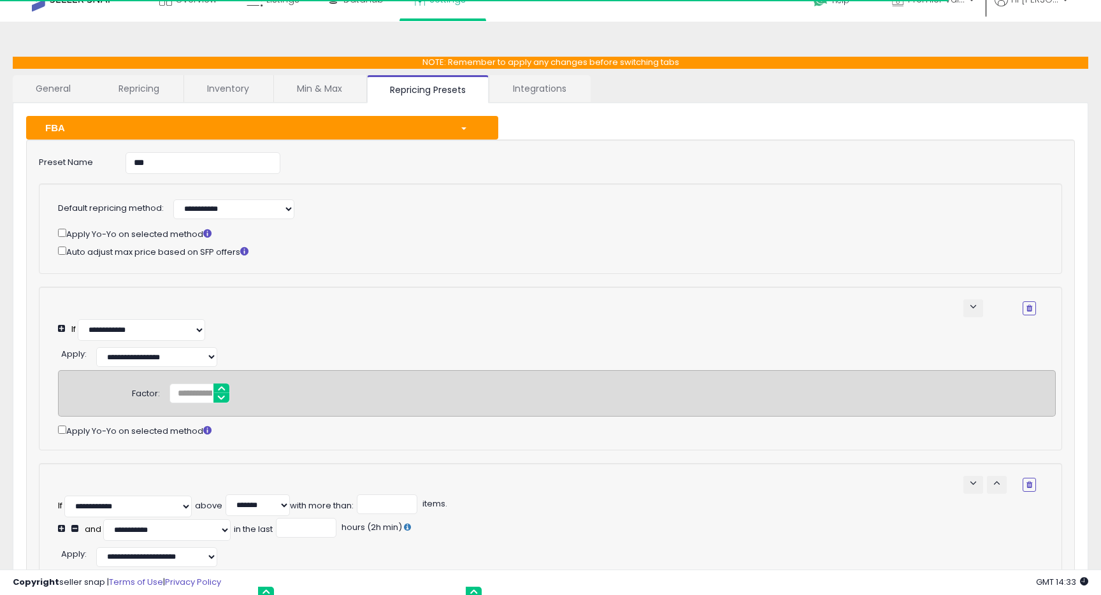  I want to click on span: items., so click(434, 503).